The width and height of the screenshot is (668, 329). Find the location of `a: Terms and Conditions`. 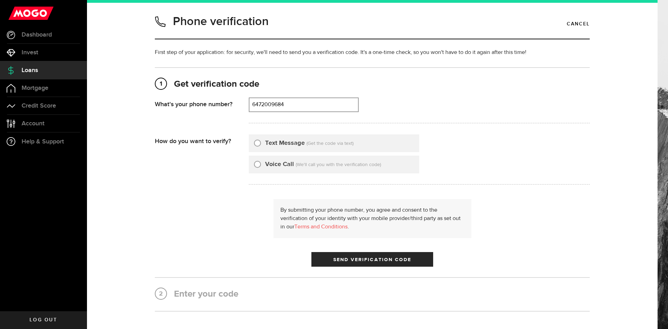

a: Terms and Conditions is located at coordinates (321, 227).